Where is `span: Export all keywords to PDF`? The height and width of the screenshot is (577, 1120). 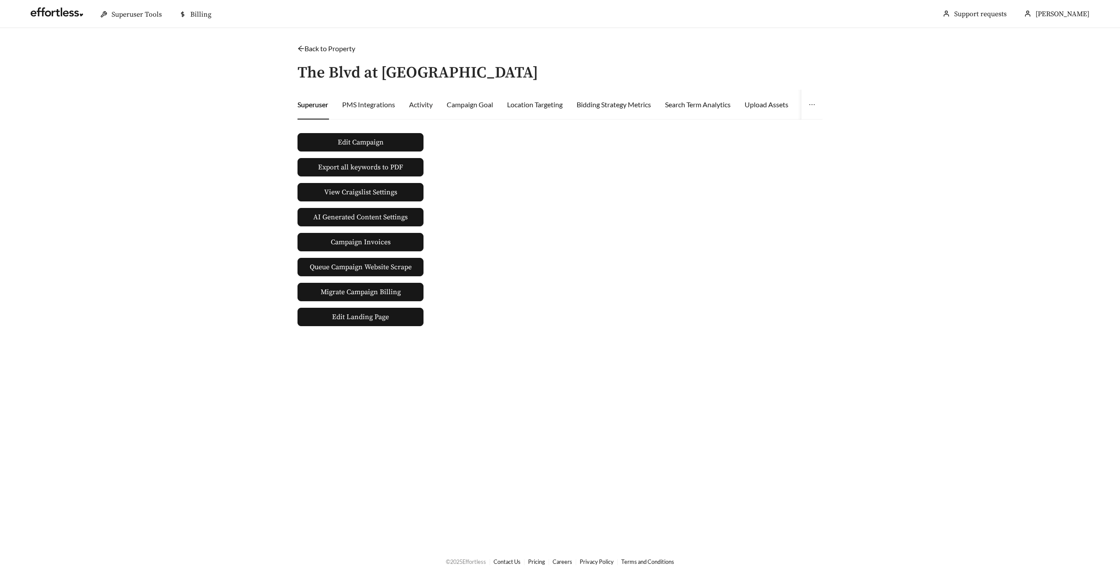
span: Export all keywords to PDF is located at coordinates (360, 167).